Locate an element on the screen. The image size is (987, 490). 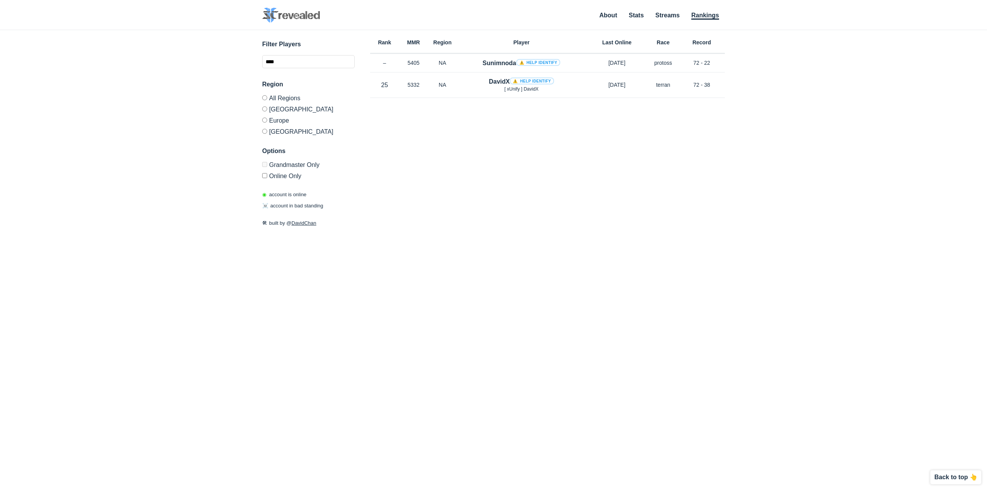
label: Only Show accounts currently in Grandmaster is located at coordinates (308, 166).